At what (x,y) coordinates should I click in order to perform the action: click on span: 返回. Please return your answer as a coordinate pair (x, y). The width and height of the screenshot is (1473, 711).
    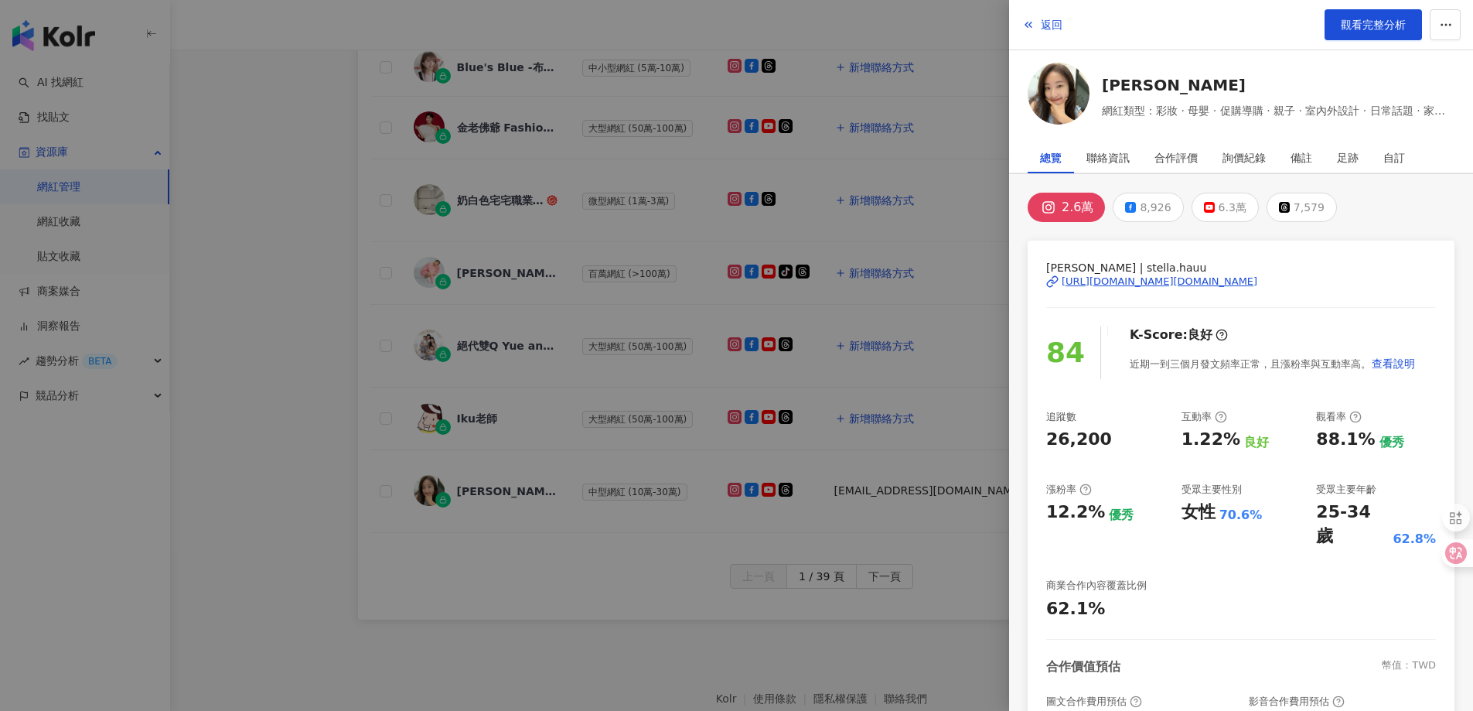
    Looking at the image, I should click on (1051, 25).